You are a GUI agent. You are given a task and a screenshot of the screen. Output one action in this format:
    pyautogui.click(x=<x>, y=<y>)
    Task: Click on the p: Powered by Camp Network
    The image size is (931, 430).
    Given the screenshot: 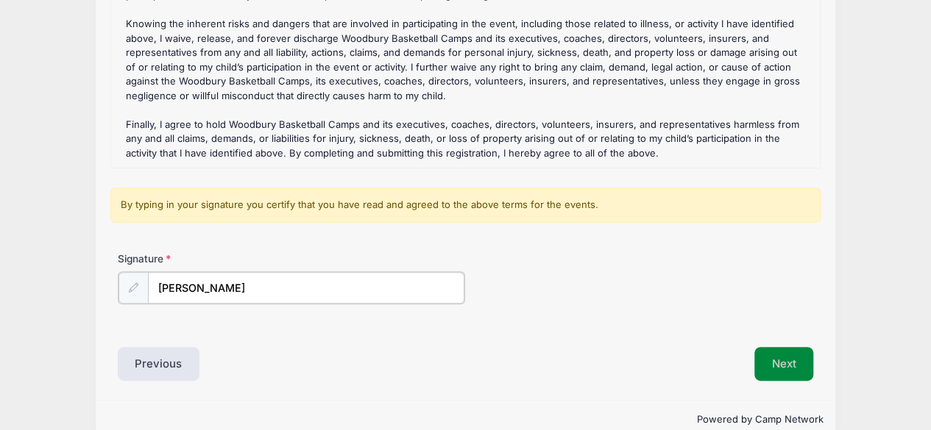 What is the action you would take?
    pyautogui.click(x=466, y=420)
    